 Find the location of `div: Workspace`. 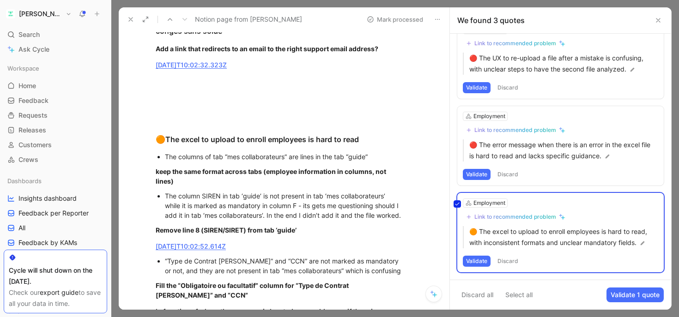

div: Workspace is located at coordinates (55, 68).